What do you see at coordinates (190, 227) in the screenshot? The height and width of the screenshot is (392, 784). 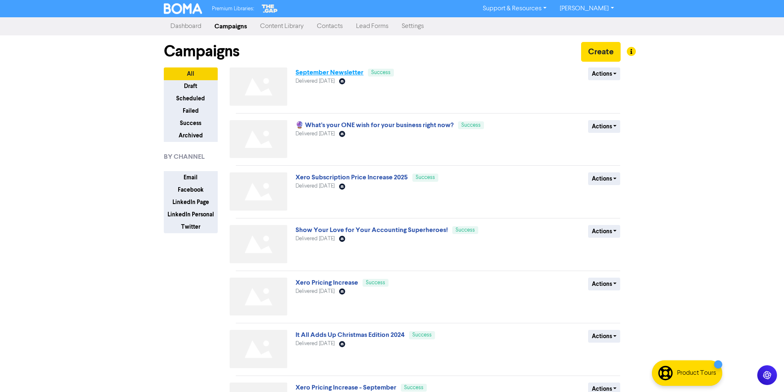 I see `button: Twitter` at bounding box center [190, 227].